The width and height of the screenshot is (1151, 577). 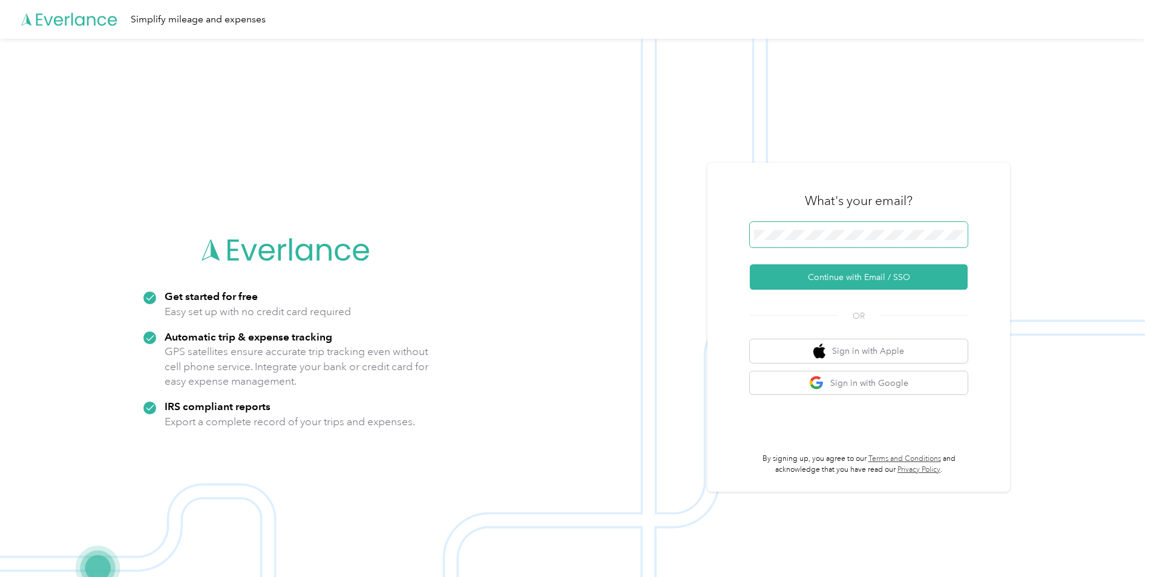 I want to click on strong: Get started for free, so click(x=211, y=296).